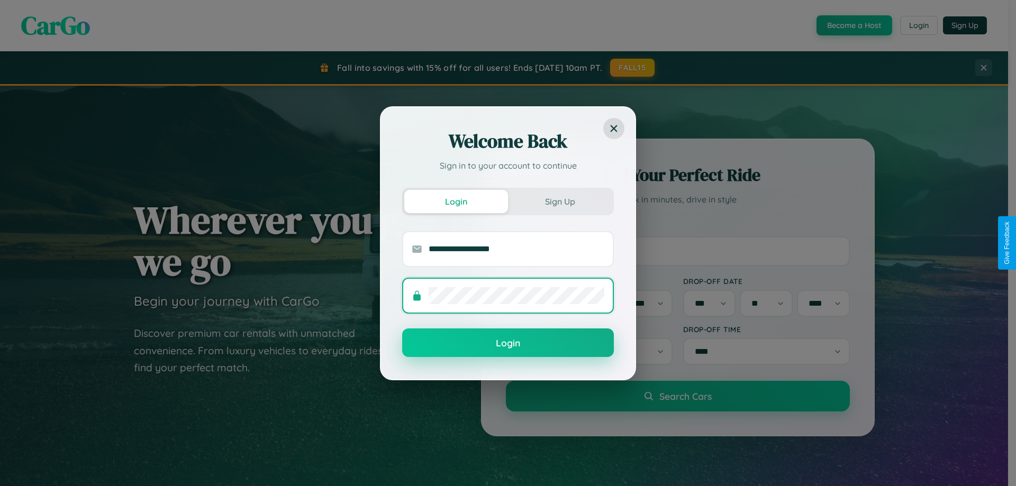 The width and height of the screenshot is (1016, 486). What do you see at coordinates (1007, 243) in the screenshot?
I see `div: Give Feedback` at bounding box center [1007, 243].